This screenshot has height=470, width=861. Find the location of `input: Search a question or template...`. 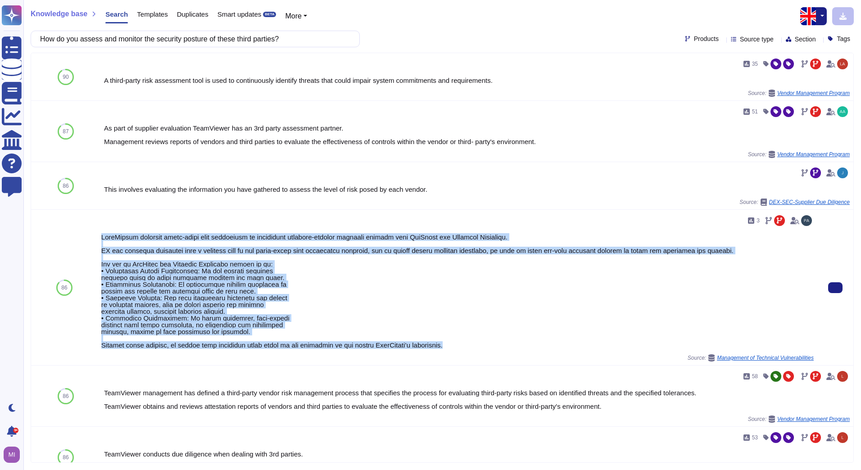

input: Search a question or template... is located at coordinates (193, 39).